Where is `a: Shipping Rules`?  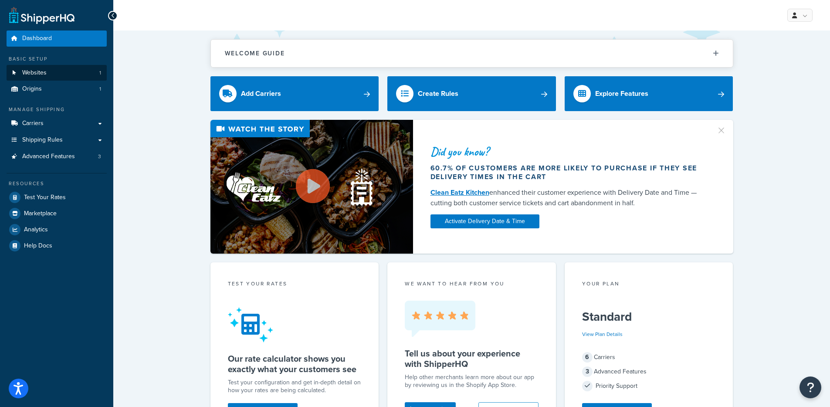 a: Shipping Rules is located at coordinates (57, 140).